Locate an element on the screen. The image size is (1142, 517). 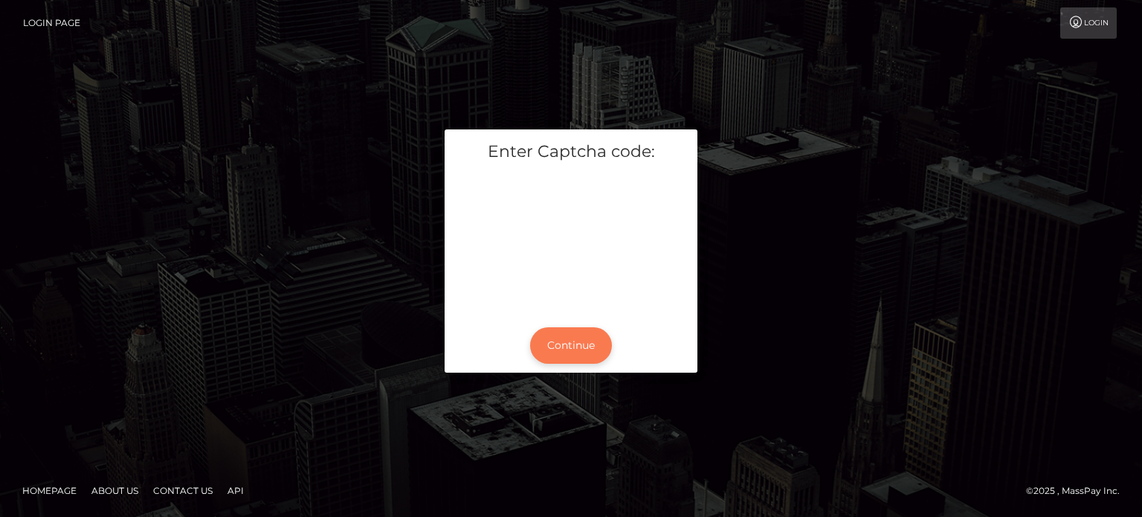
a: Contact Us is located at coordinates (183, 490).